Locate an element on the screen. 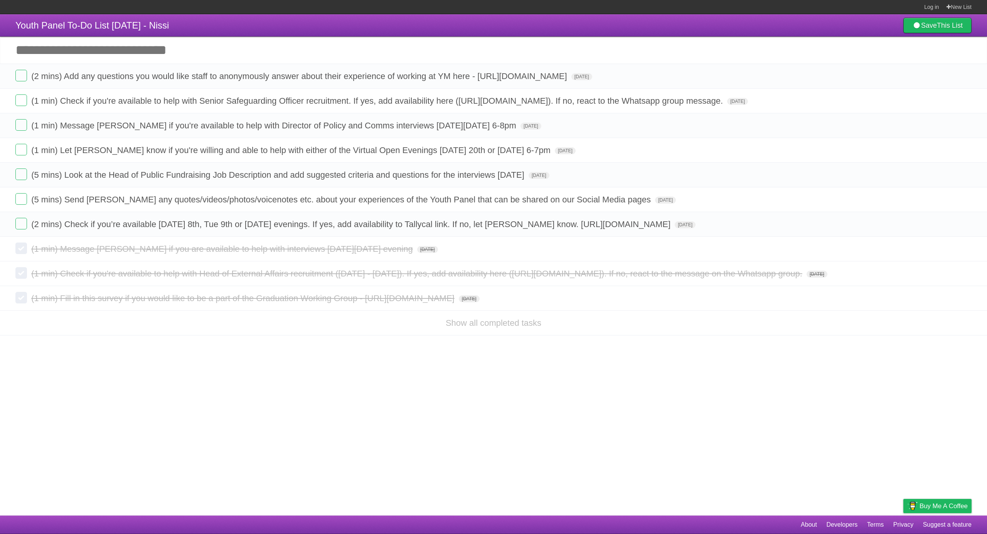 The width and height of the screenshot is (987, 534). a: Buy me a coffee is located at coordinates (937, 506).